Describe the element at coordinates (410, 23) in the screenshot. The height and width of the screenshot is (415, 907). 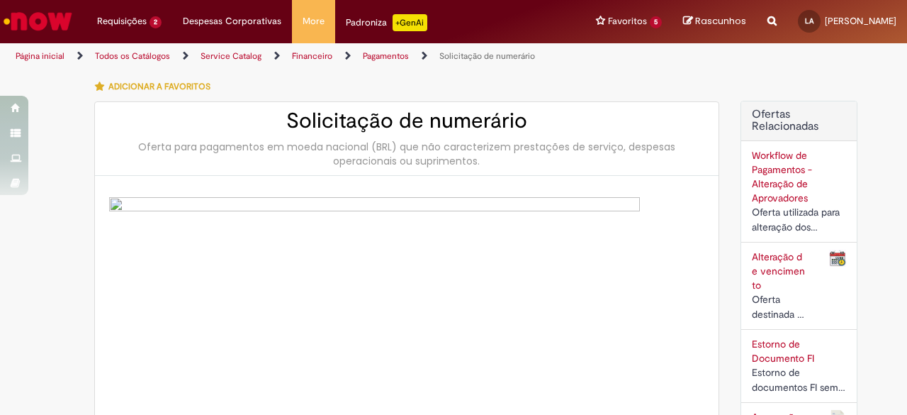
I see `p: +GenAi` at that location.